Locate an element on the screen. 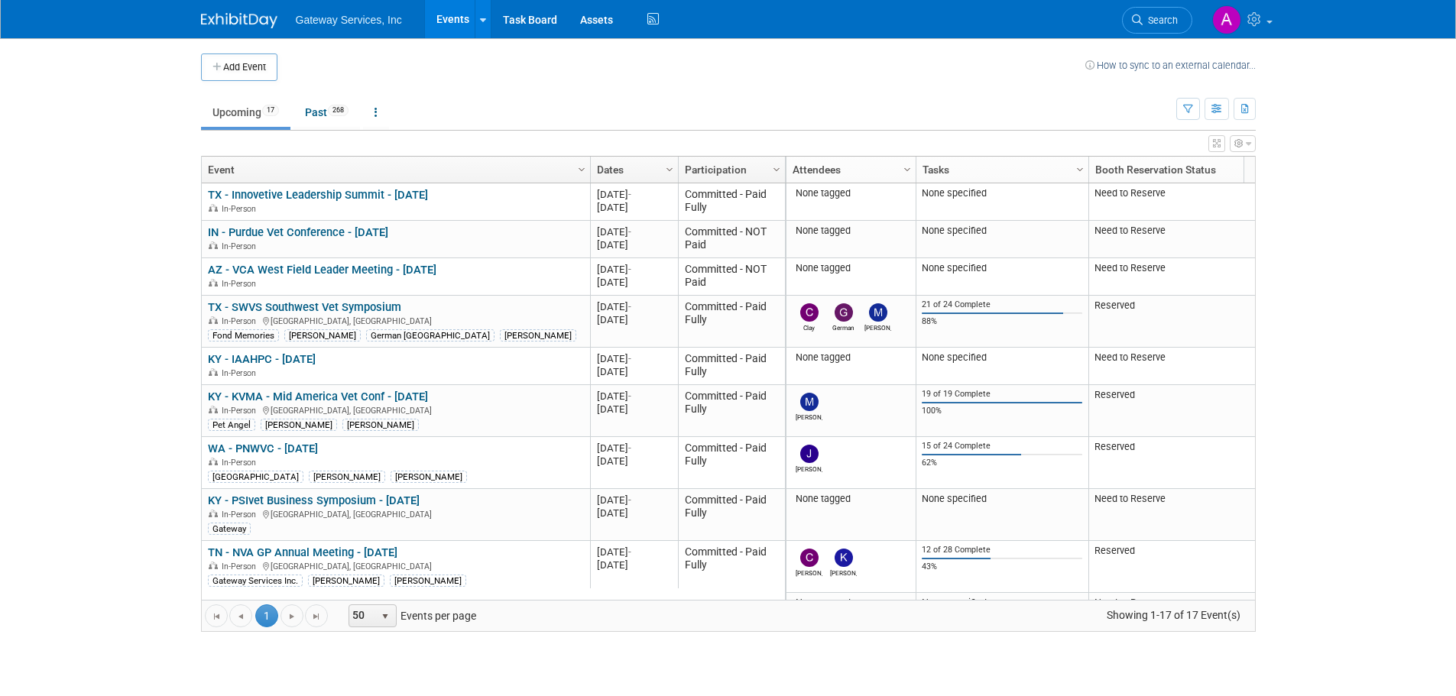 This screenshot has height=696, width=1456. span: Gateway Services, Inc is located at coordinates (348, 20).